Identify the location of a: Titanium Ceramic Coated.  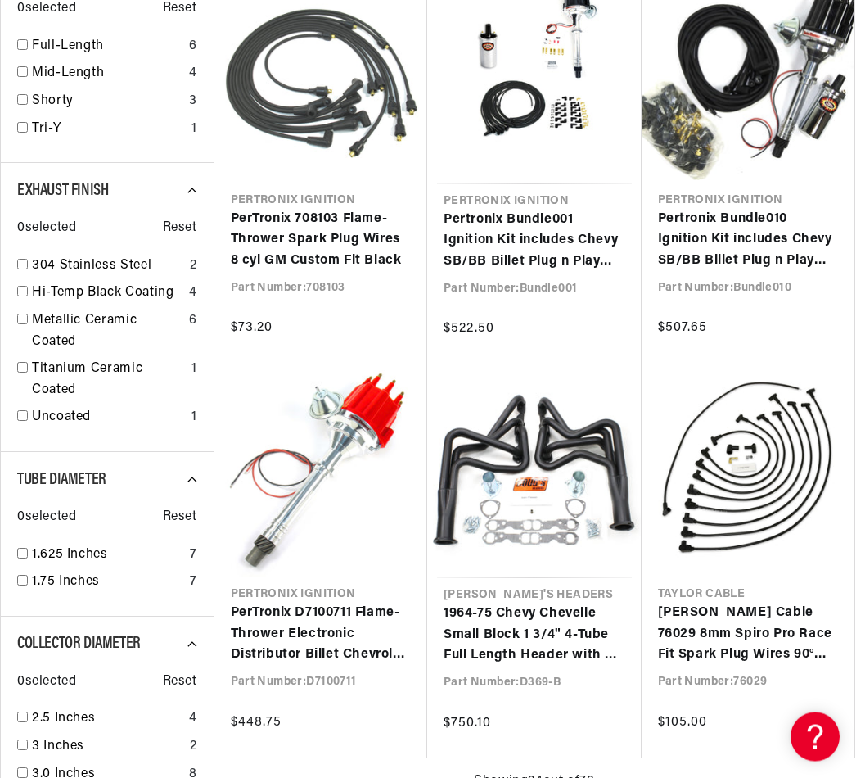
(108, 380).